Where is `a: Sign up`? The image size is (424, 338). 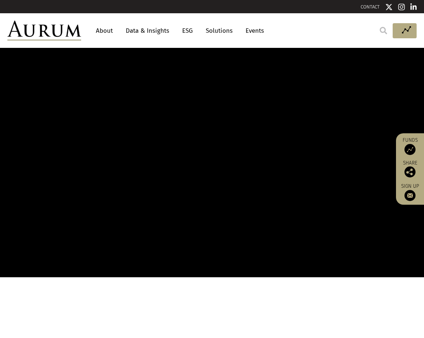
a: Sign up is located at coordinates (410, 192).